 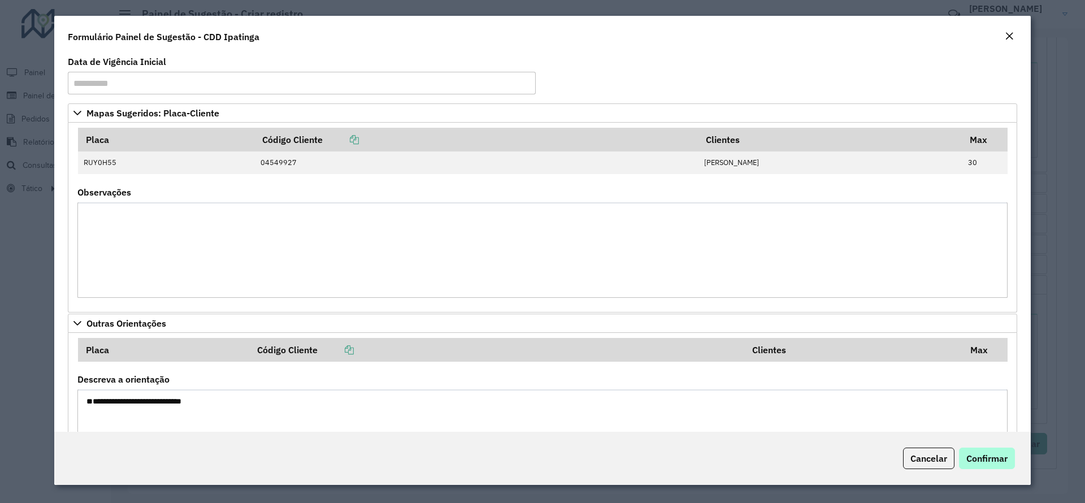 What do you see at coordinates (543, 113) in the screenshot?
I see `a: Mapas Sugeridos: Placa-Cliente` at bounding box center [543, 113].